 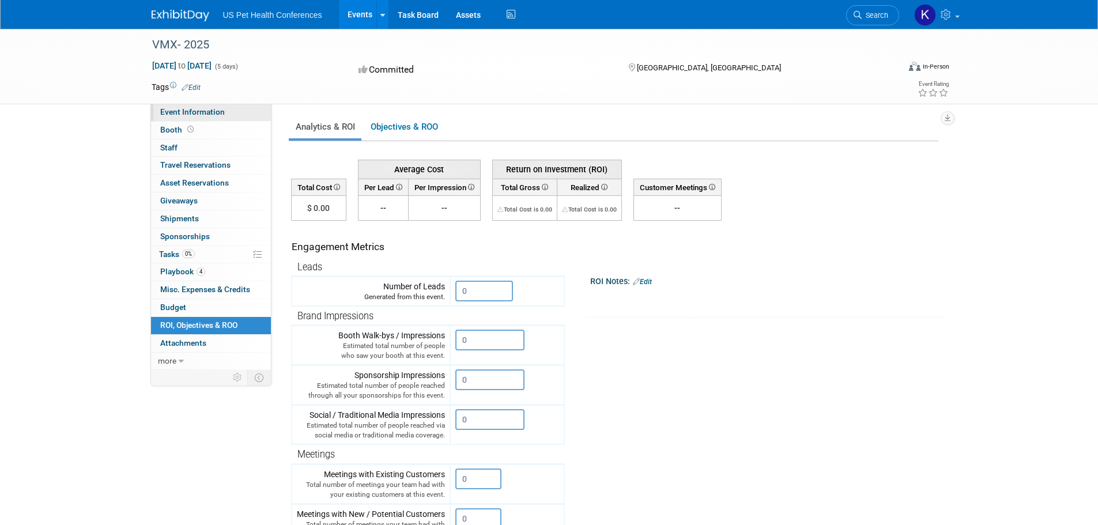 I want to click on div: ROI Notes:, so click(x=766, y=280).